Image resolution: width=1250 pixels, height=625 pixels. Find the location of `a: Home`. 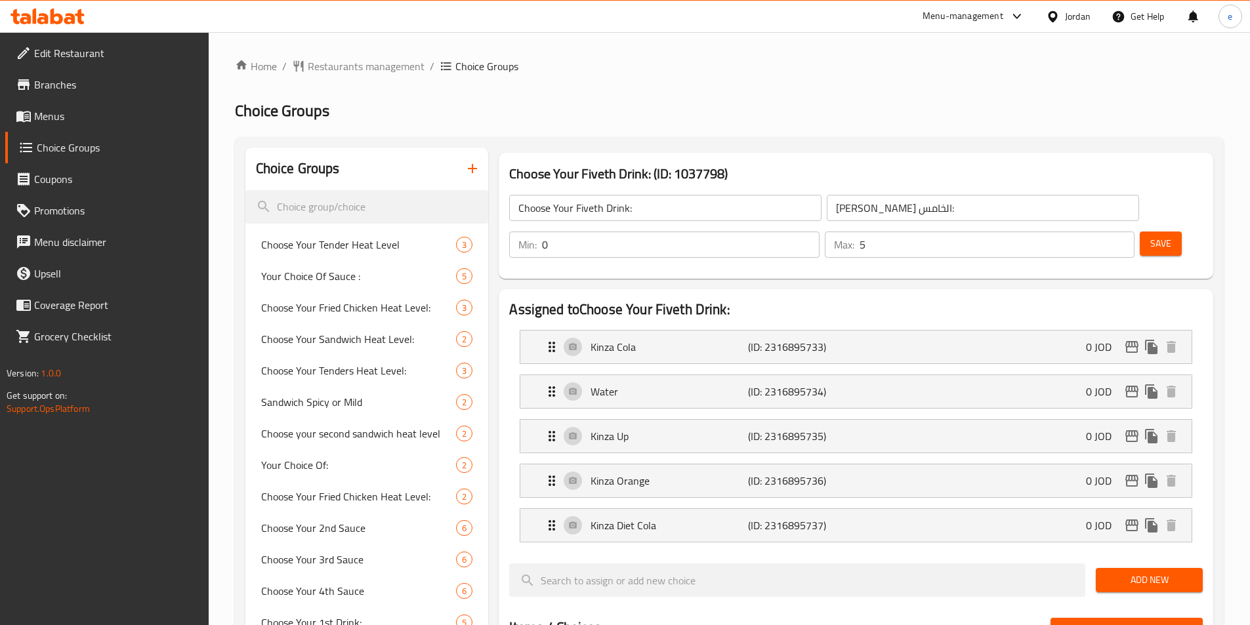

a: Home is located at coordinates (256, 66).